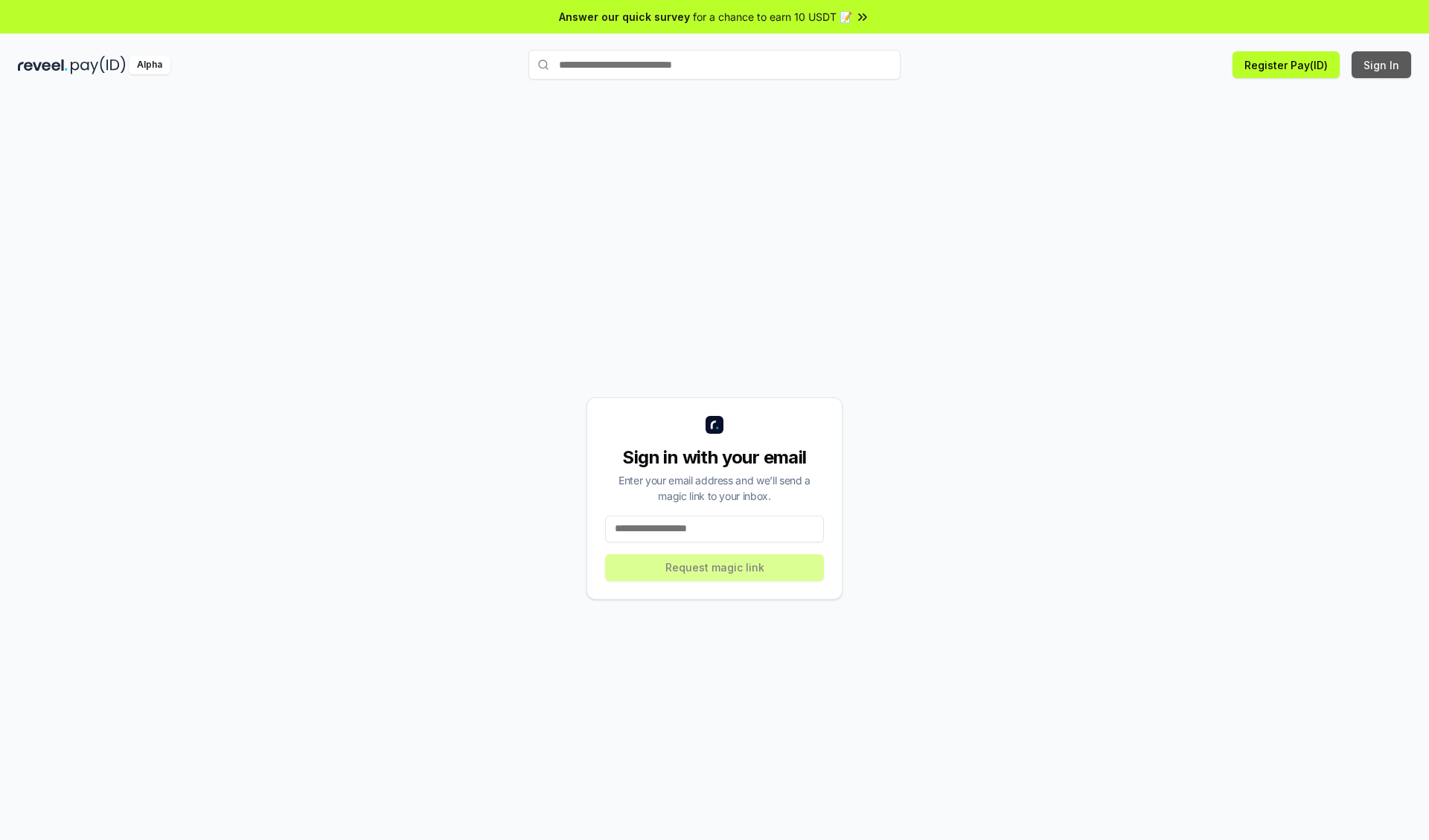  Describe the element at coordinates (99, 65) in the screenshot. I see `img: pay_id` at that location.